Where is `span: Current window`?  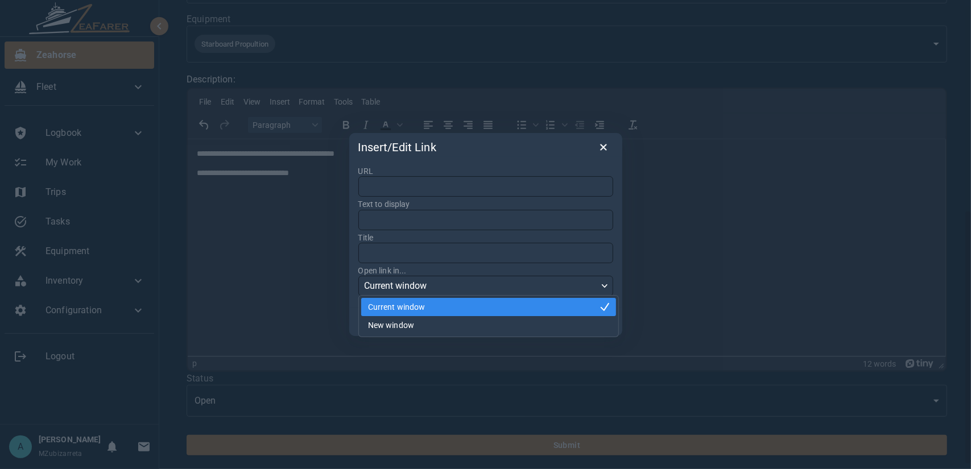 span: Current window is located at coordinates (481, 286).